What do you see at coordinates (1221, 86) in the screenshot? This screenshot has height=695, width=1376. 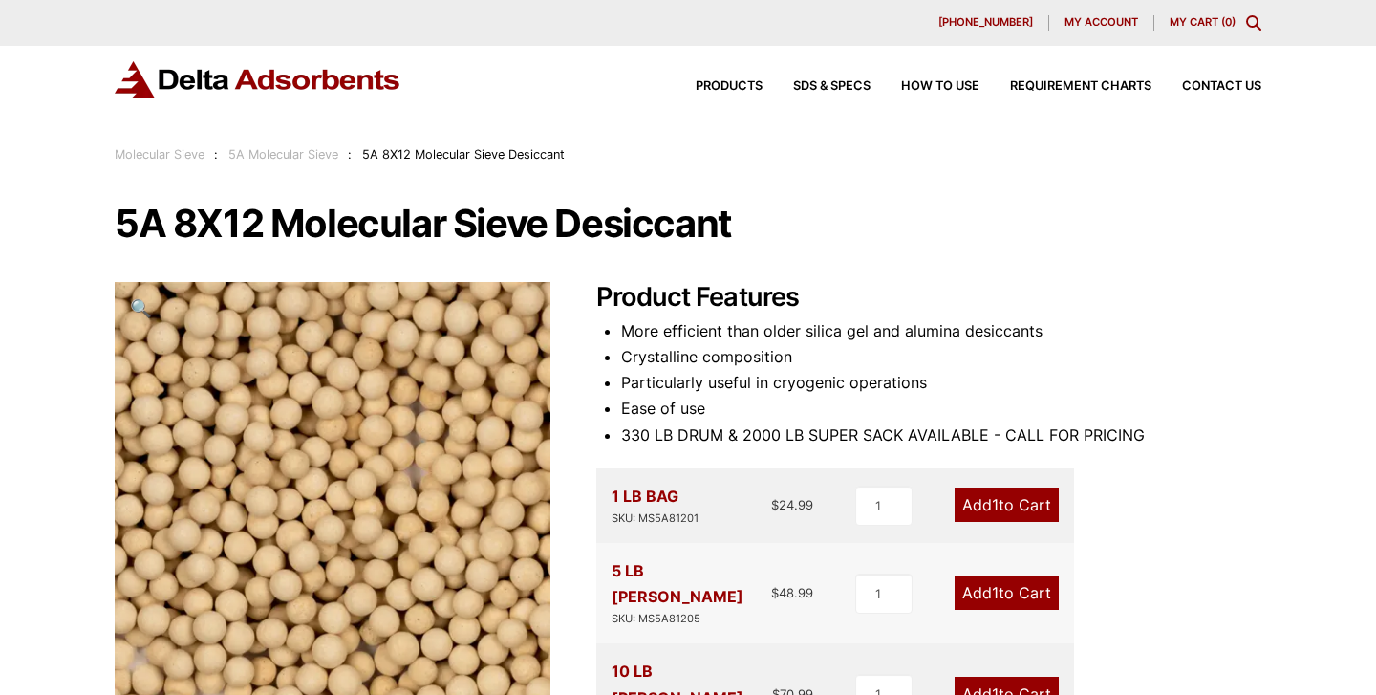 I see `span: Contact Us` at bounding box center [1221, 86].